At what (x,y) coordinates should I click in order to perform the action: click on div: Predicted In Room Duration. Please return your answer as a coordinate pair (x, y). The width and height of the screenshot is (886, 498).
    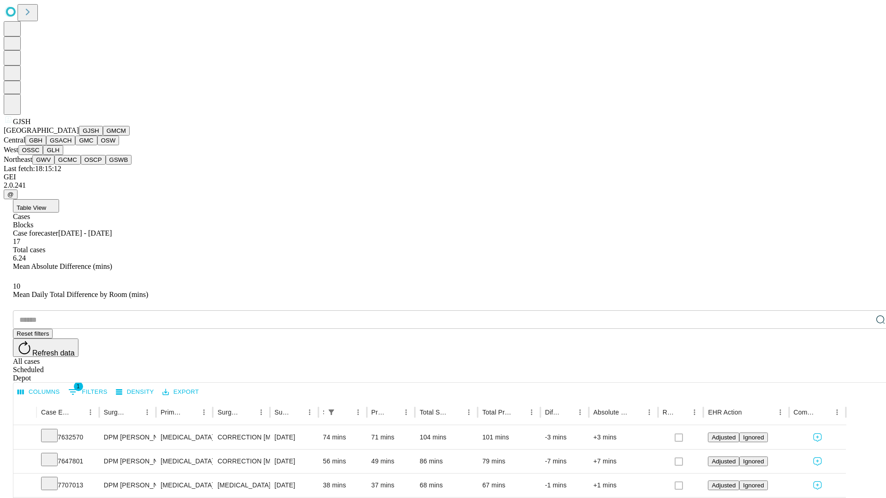
    Looking at the image, I should click on (379, 413).